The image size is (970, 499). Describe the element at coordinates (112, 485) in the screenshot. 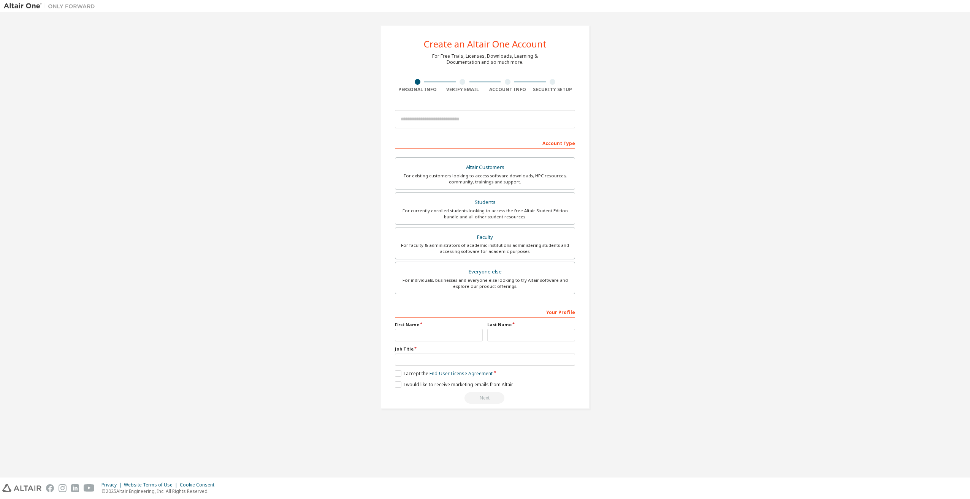

I see `div: Privacy` at that location.